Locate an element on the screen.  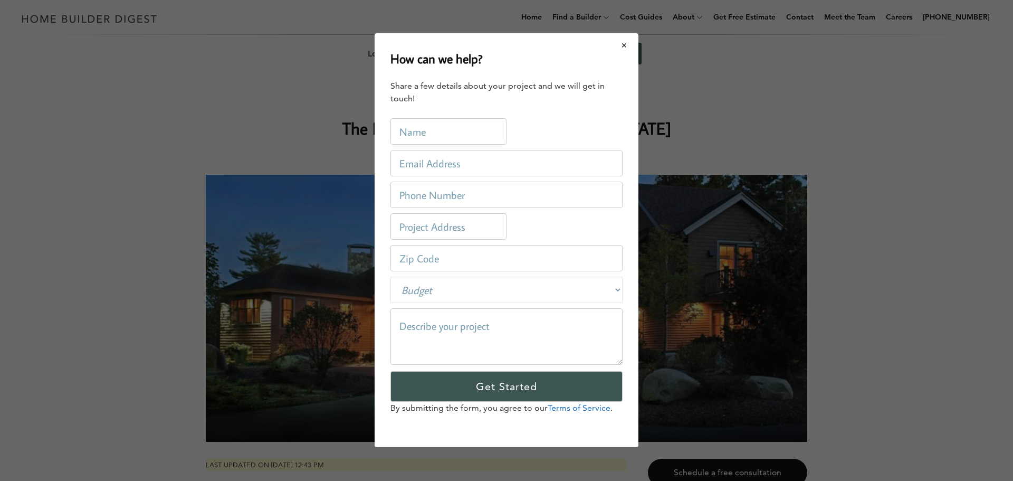
a: Terms of Service is located at coordinates (579, 408).